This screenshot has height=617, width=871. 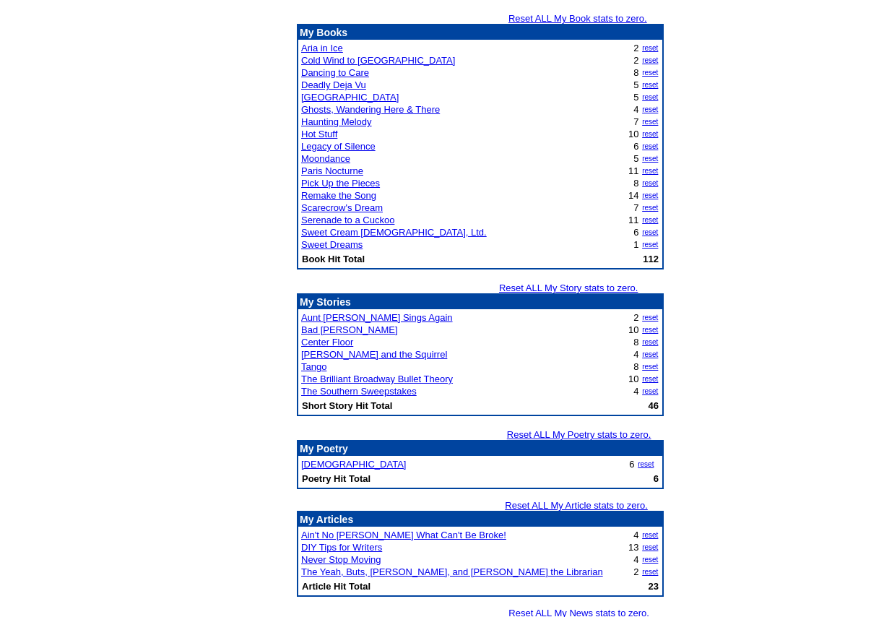 I want to click on a: The Southern Sweepstakes, so click(x=359, y=391).